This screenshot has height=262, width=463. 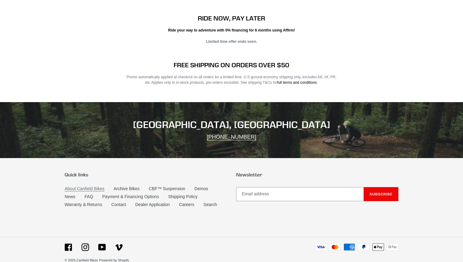 I want to click on a: full terms and conditions, so click(x=297, y=83).